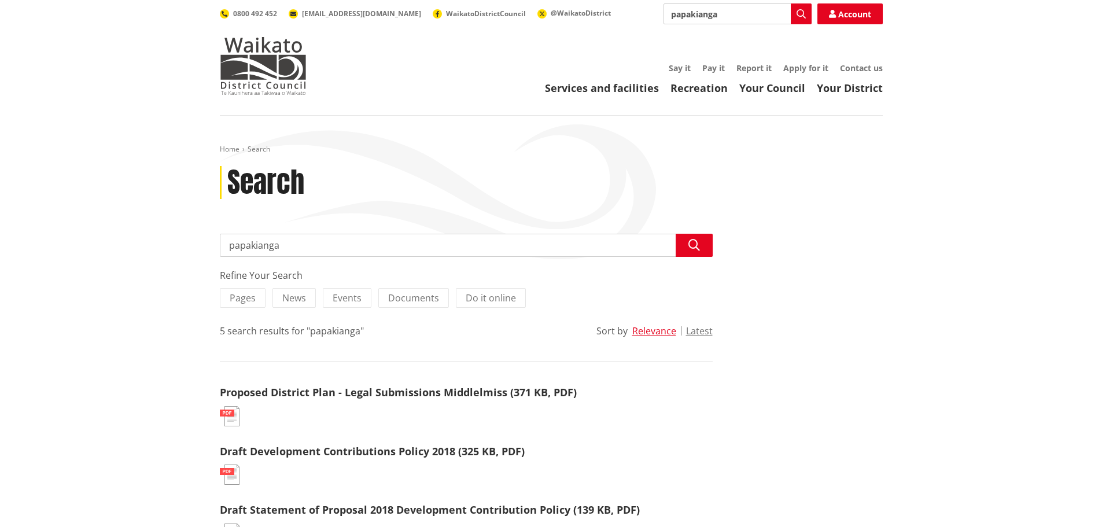 This screenshot has height=527, width=1102. Describe the element at coordinates (680, 68) in the screenshot. I see `a: Say it` at that location.